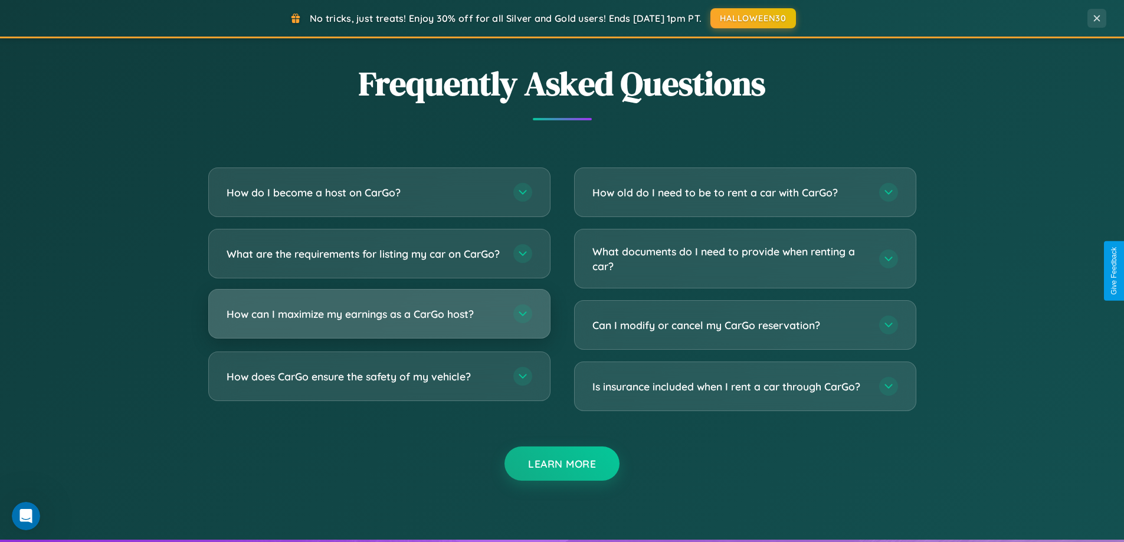 This screenshot has width=1124, height=542. What do you see at coordinates (730, 192) in the screenshot?
I see `h3: How old do I need to be to rent a car with CarGo?` at bounding box center [730, 192].